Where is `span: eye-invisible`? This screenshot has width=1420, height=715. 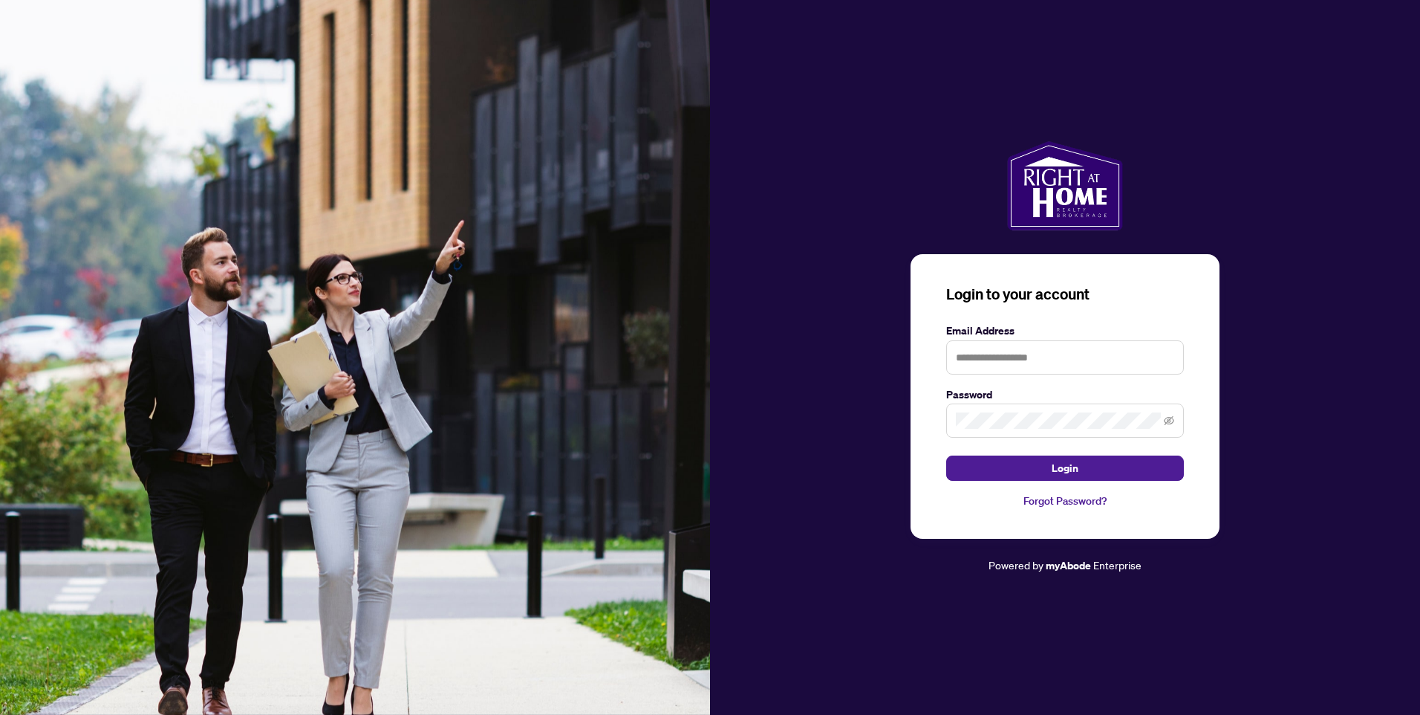
span: eye-invisible is located at coordinates (1169, 420).